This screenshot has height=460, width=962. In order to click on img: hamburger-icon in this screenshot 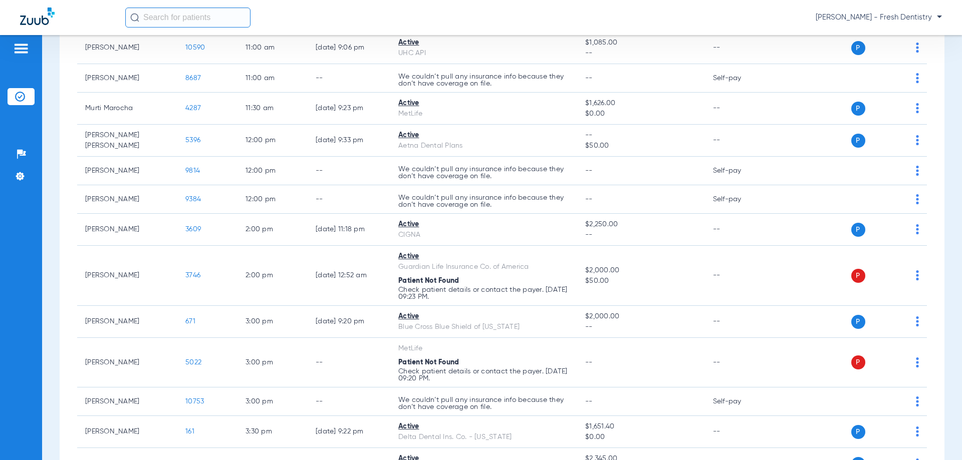, I will do `click(21, 49)`.